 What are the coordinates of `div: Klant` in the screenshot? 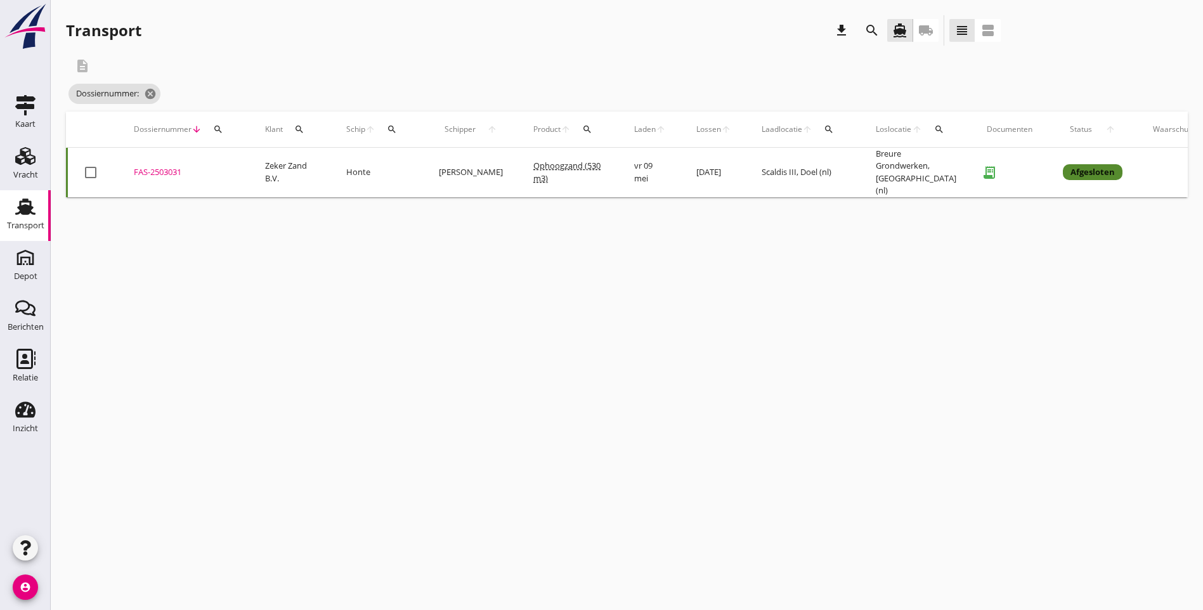 It's located at (290, 129).